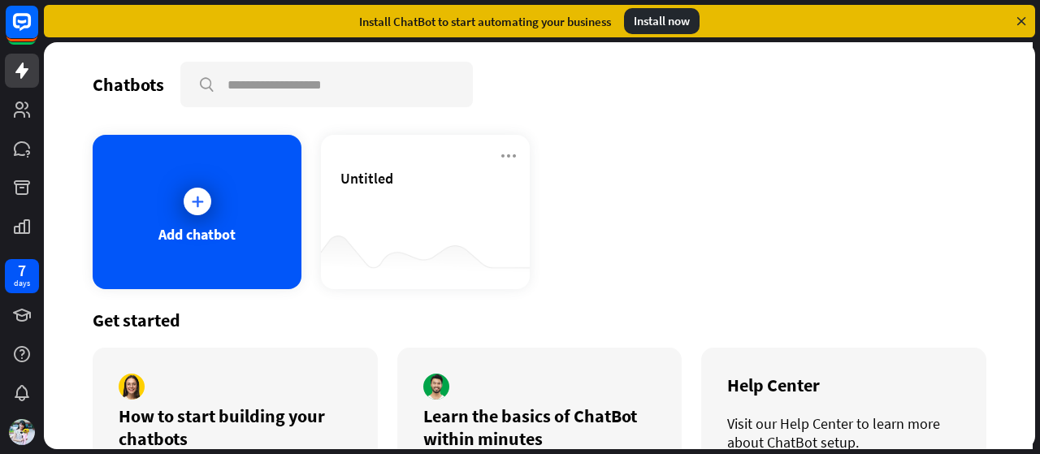 This screenshot has width=1040, height=454. What do you see at coordinates (22, 276) in the screenshot?
I see `a: 7 days` at bounding box center [22, 276].